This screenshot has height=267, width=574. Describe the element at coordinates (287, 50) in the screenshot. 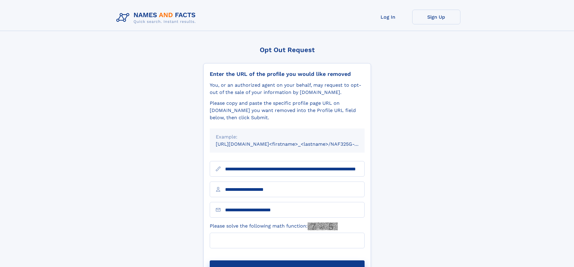

I see `div: Opt Out Request` at that location.